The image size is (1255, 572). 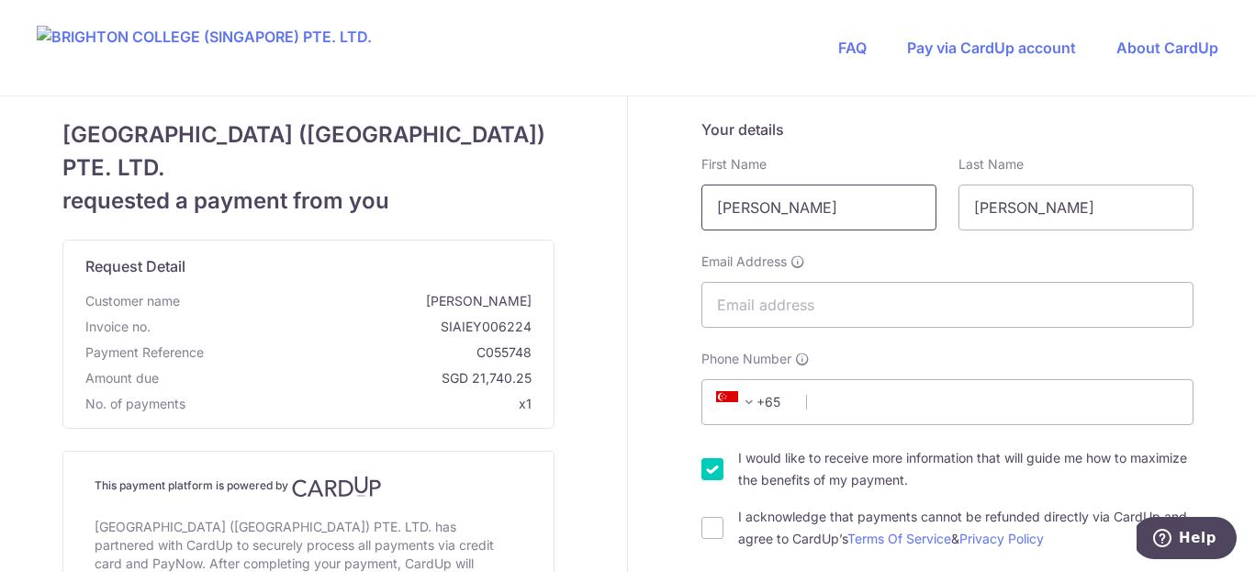 What do you see at coordinates (992, 48) in the screenshot?
I see `a: Pay via CardUp account` at bounding box center [992, 48].